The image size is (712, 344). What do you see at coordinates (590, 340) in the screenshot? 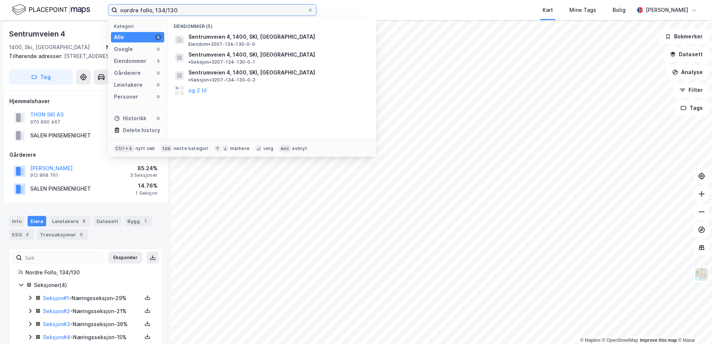
I see `a: Mapbox` at bounding box center [590, 340].